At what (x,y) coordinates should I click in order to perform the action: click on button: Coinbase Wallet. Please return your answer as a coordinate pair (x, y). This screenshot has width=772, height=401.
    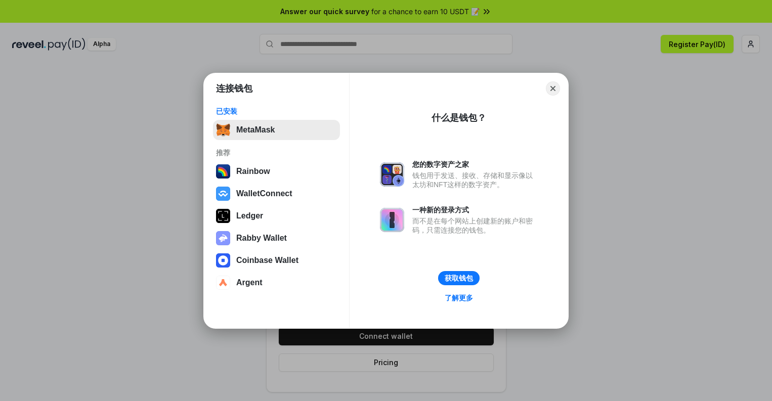
    Looking at the image, I should click on (276, 260).